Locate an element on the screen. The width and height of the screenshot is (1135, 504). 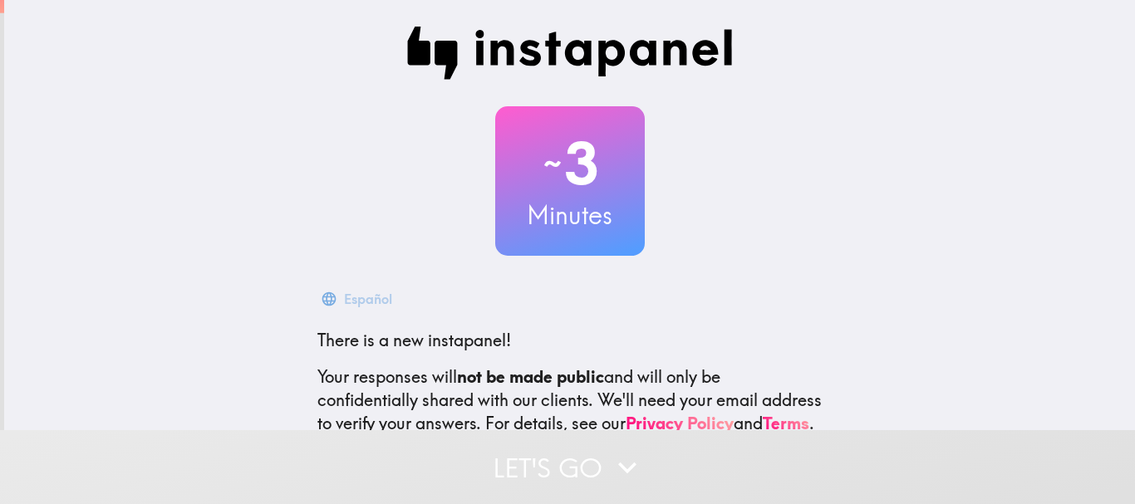
h3: Minutes is located at coordinates (570, 215).